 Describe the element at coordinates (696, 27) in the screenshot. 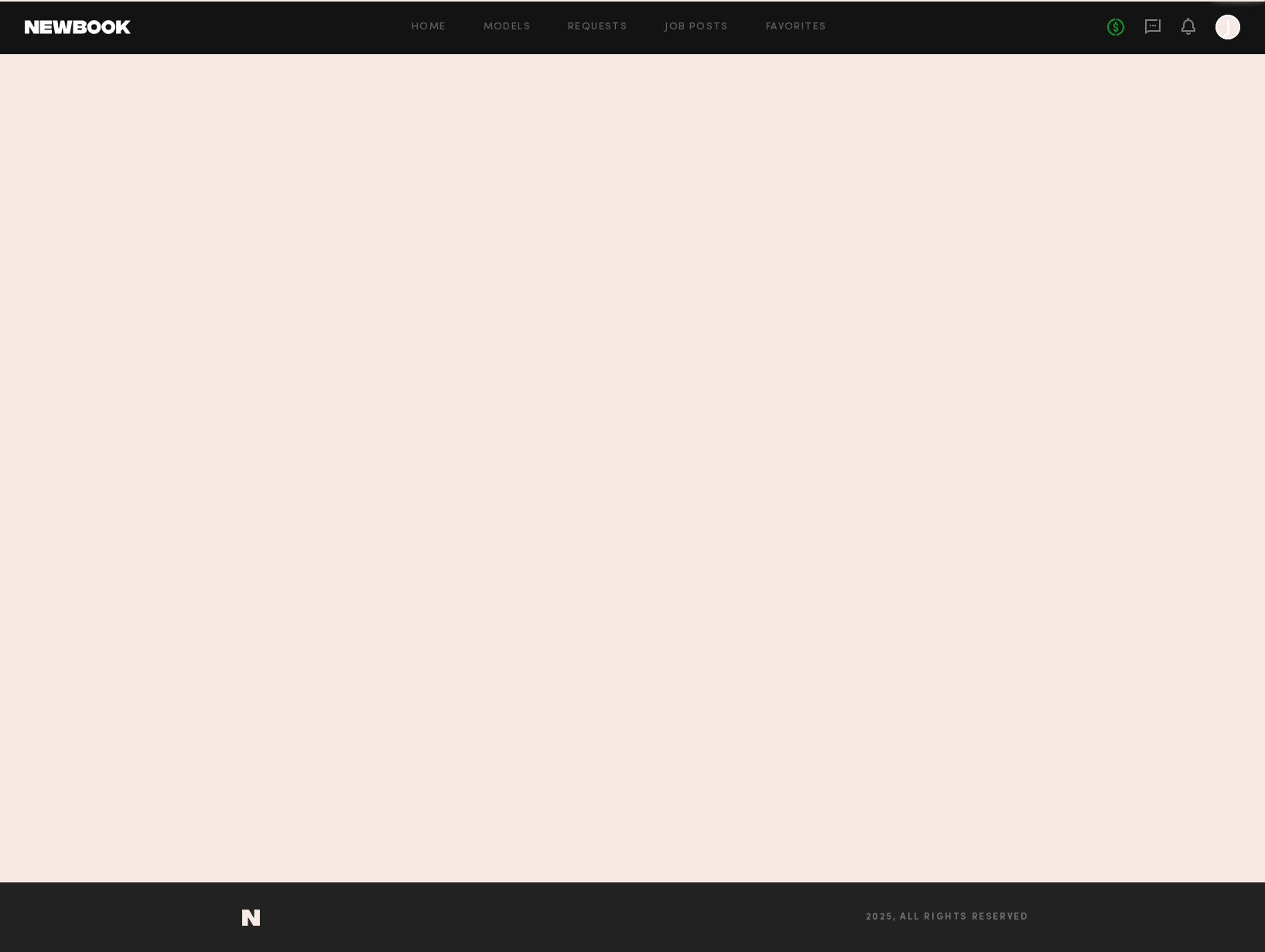

I see `a: Job Posts` at that location.